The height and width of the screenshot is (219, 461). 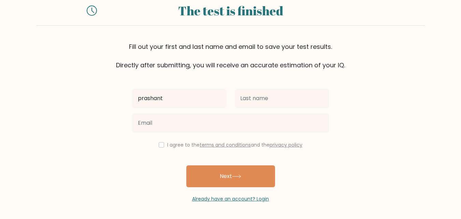 I want to click on input: Email, so click(x=231, y=123).